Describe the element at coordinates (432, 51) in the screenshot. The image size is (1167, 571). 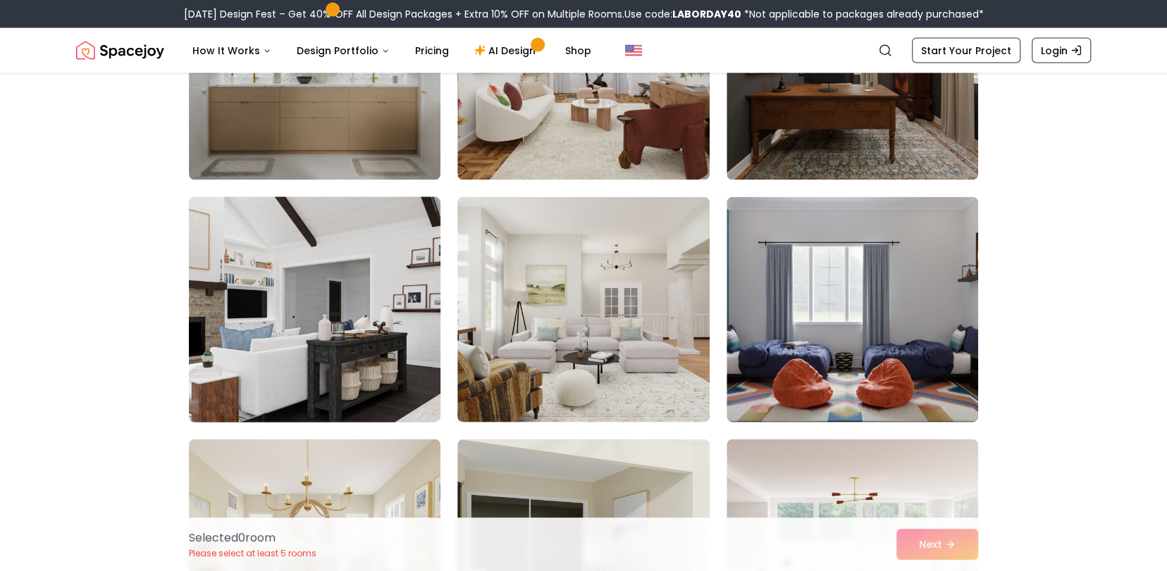
I see `a: Pricing` at that location.